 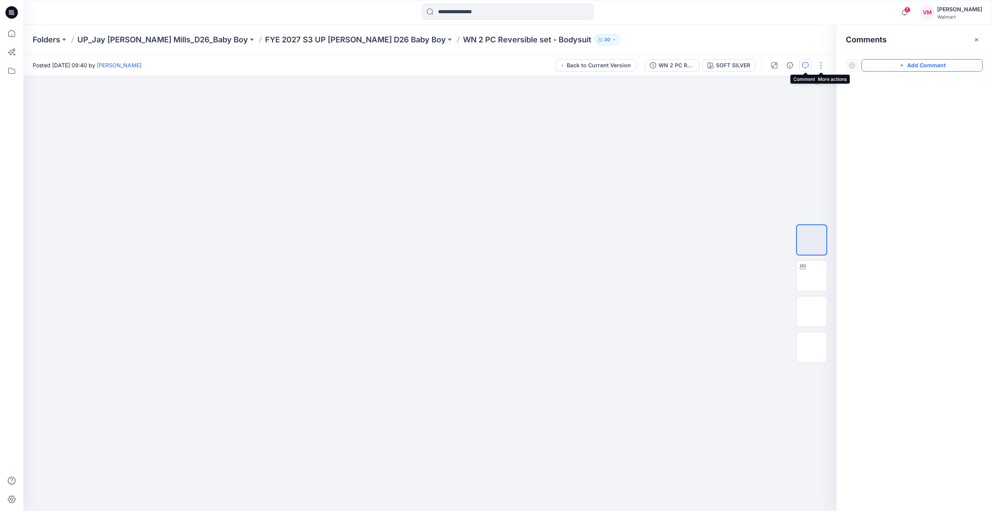 I want to click on div: Walmart, so click(x=960, y=17).